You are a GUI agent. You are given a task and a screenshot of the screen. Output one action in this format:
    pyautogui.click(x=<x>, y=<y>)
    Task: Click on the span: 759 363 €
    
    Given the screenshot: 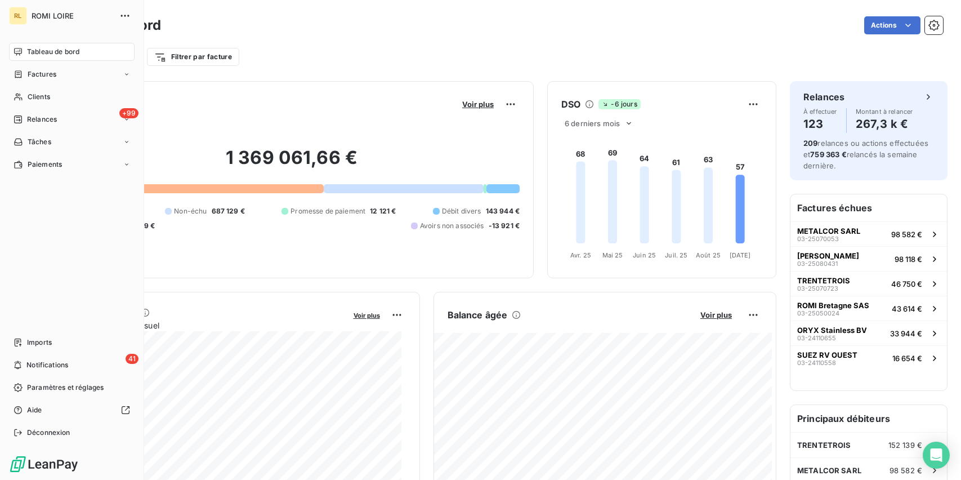 What is the action you would take?
    pyautogui.click(x=828, y=154)
    